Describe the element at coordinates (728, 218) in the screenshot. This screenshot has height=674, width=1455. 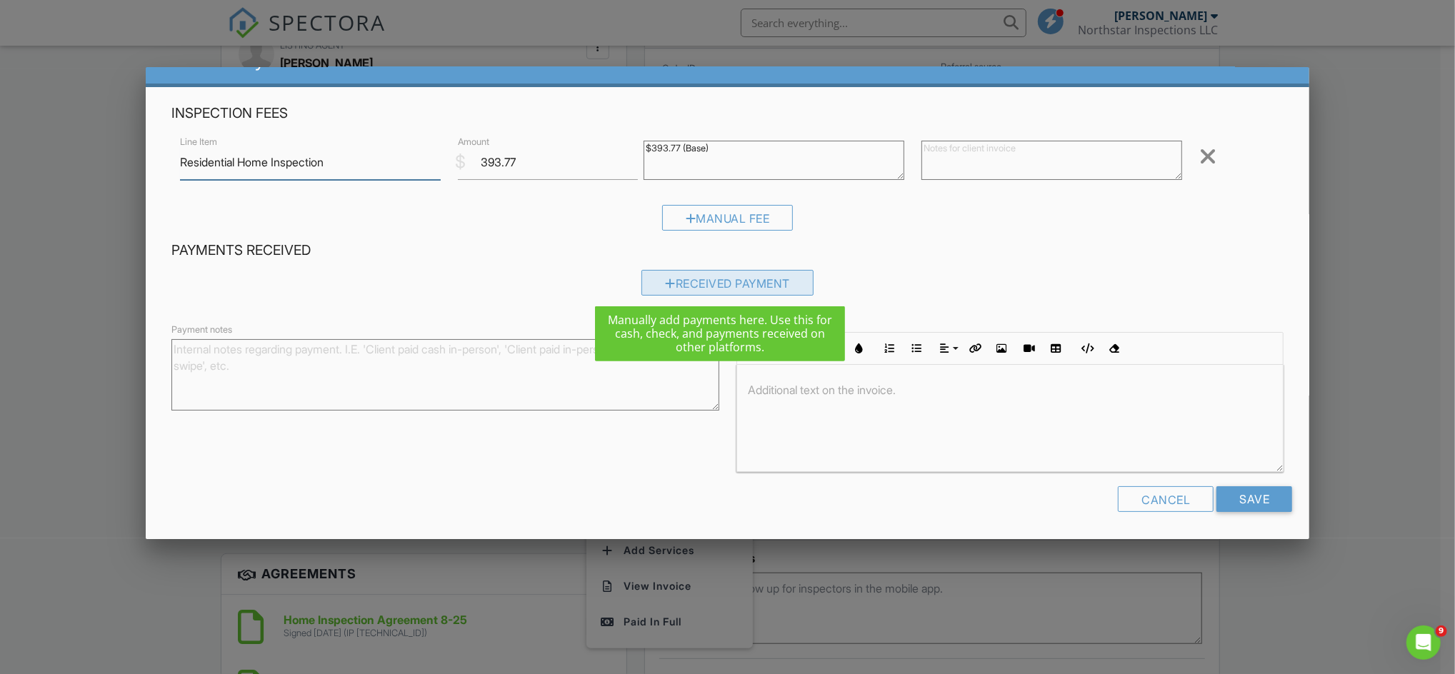
I see `div: Manual Fee` at that location.